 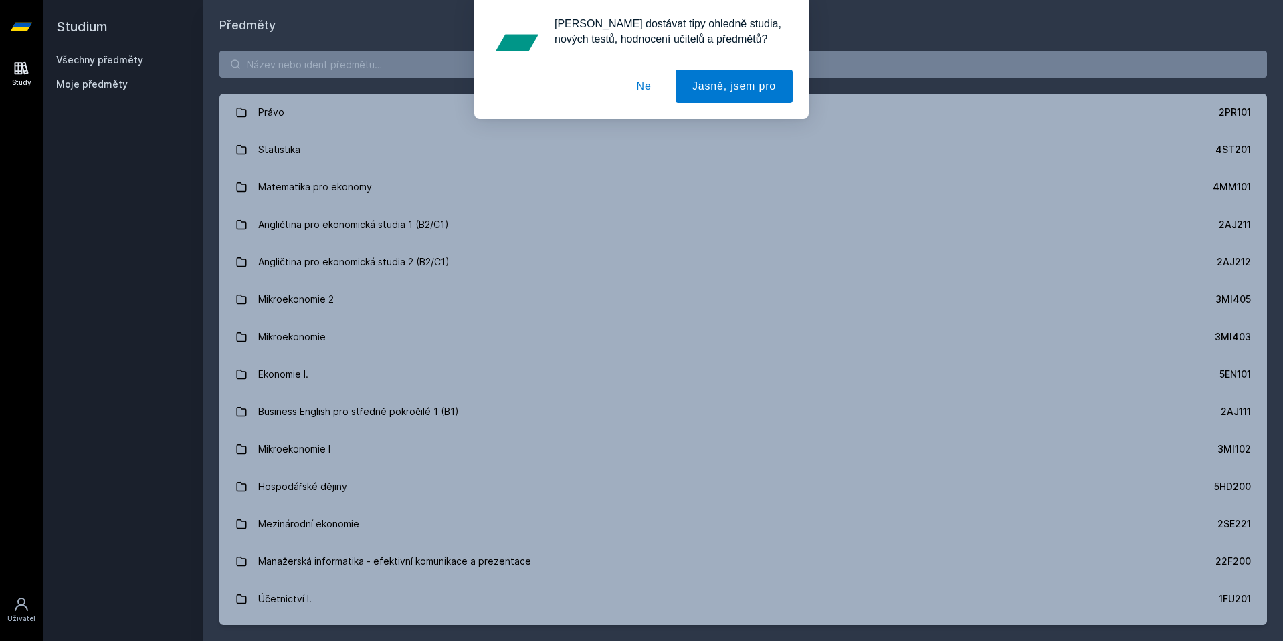 What do you see at coordinates (279, 150) in the screenshot?
I see `div: Statistika` at bounding box center [279, 150].